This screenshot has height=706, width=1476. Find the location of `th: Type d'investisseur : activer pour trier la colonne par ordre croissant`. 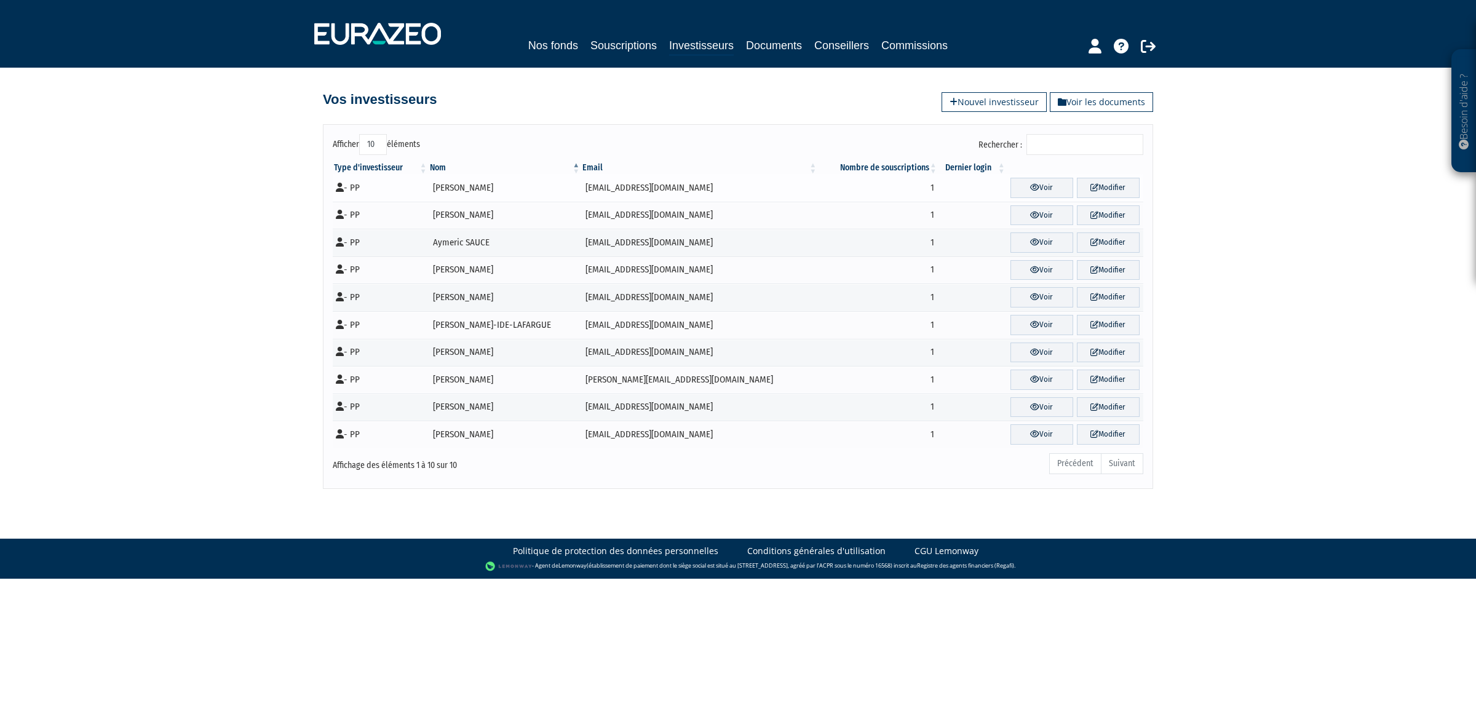

th: Type d'investisseur : activer pour trier la colonne par ordre croissant is located at coordinates (381, 168).